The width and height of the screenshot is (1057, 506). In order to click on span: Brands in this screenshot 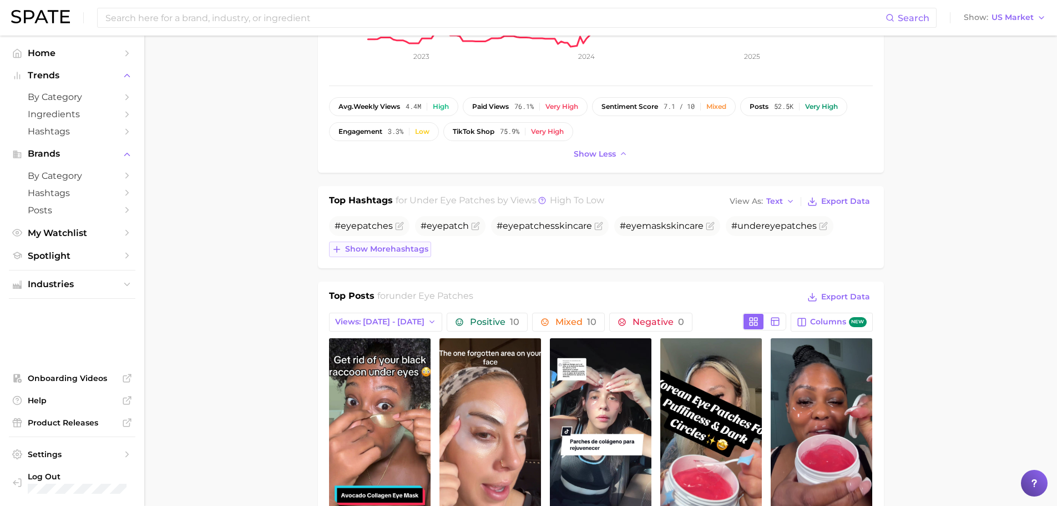, I will do `click(72, 154)`.